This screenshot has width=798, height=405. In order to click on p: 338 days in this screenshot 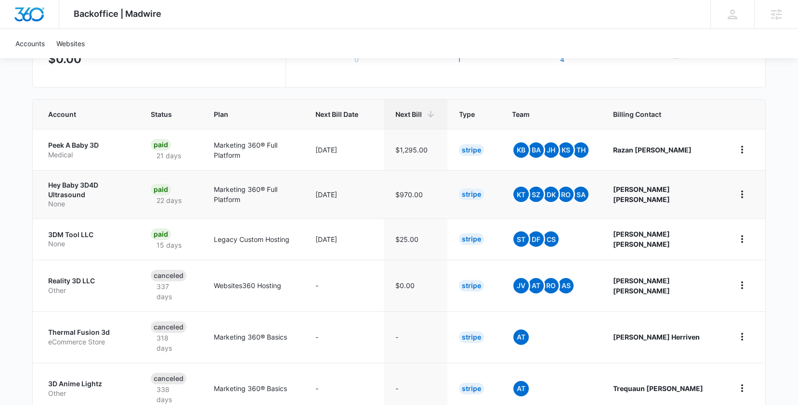, I will do `click(170, 395)`.